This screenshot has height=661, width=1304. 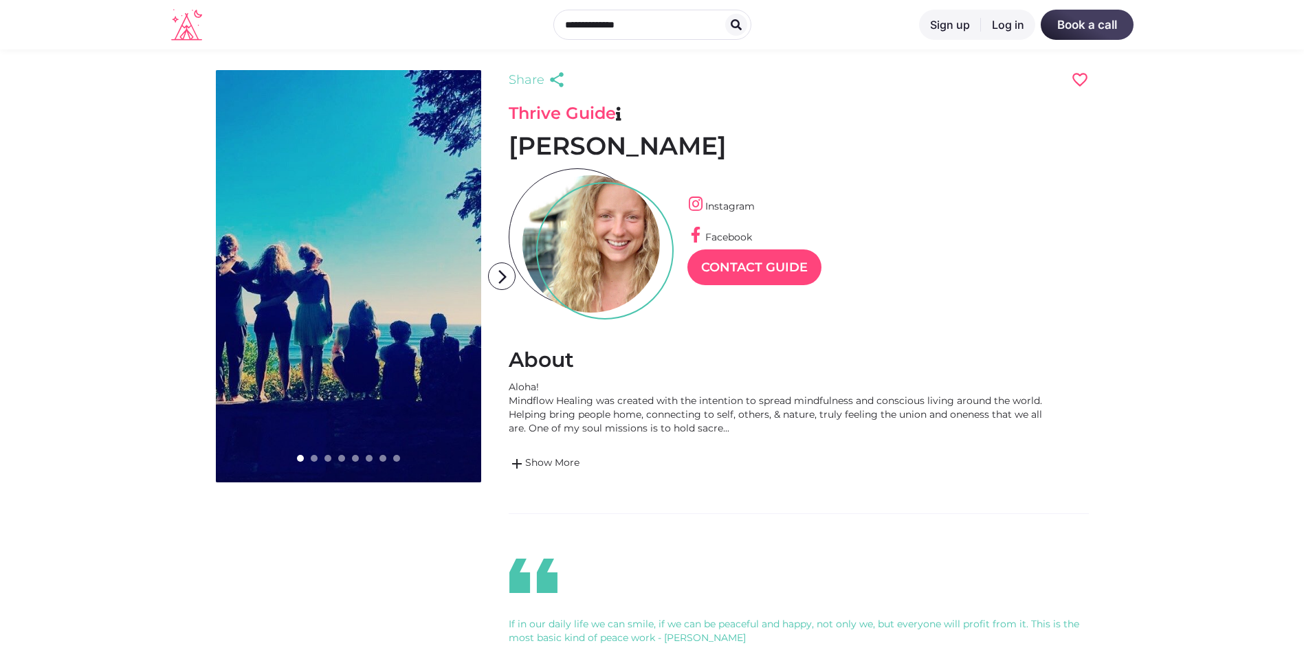 I want to click on span: add, so click(x=517, y=464).